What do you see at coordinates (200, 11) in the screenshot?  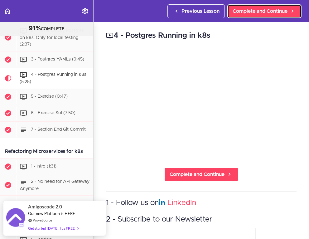 I see `span: Previous Lesson` at bounding box center [200, 11].